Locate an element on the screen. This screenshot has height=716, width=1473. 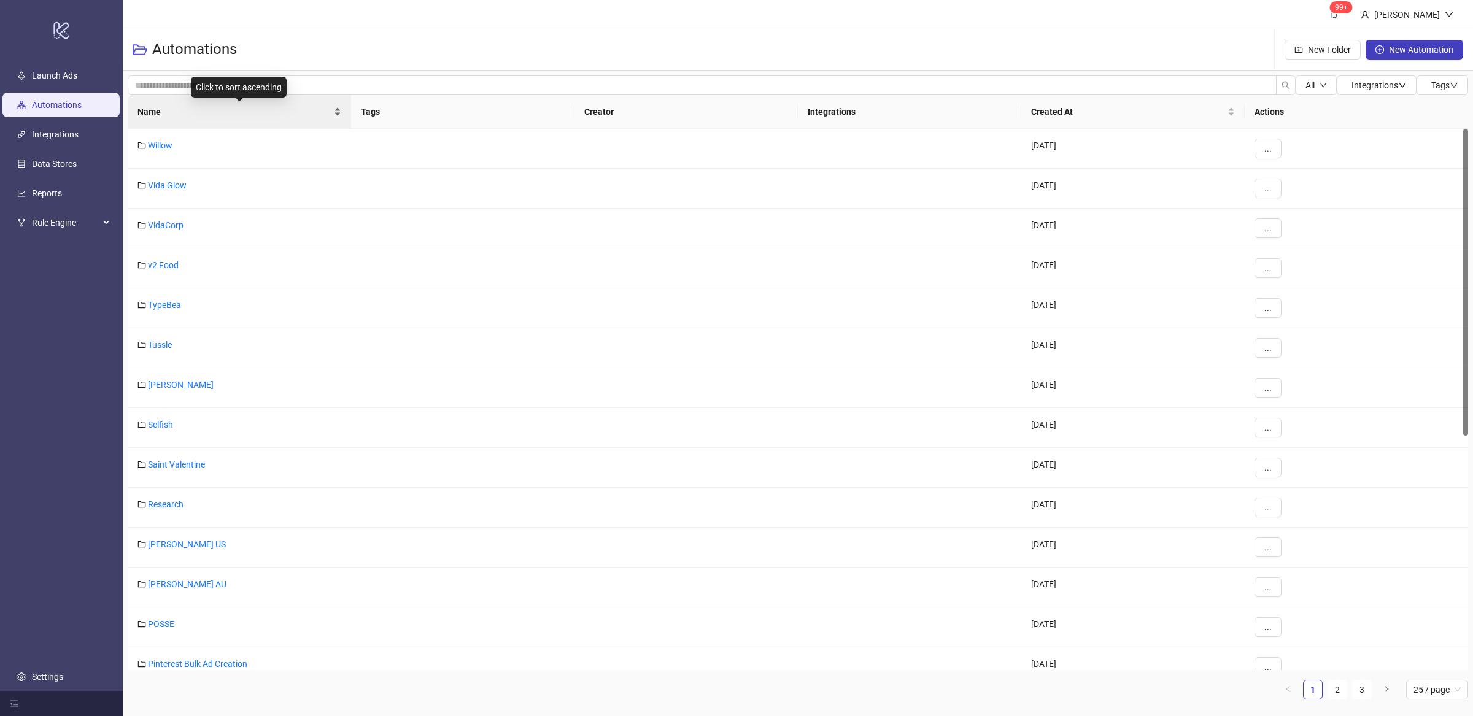
div: Page Size is located at coordinates (1437, 690).